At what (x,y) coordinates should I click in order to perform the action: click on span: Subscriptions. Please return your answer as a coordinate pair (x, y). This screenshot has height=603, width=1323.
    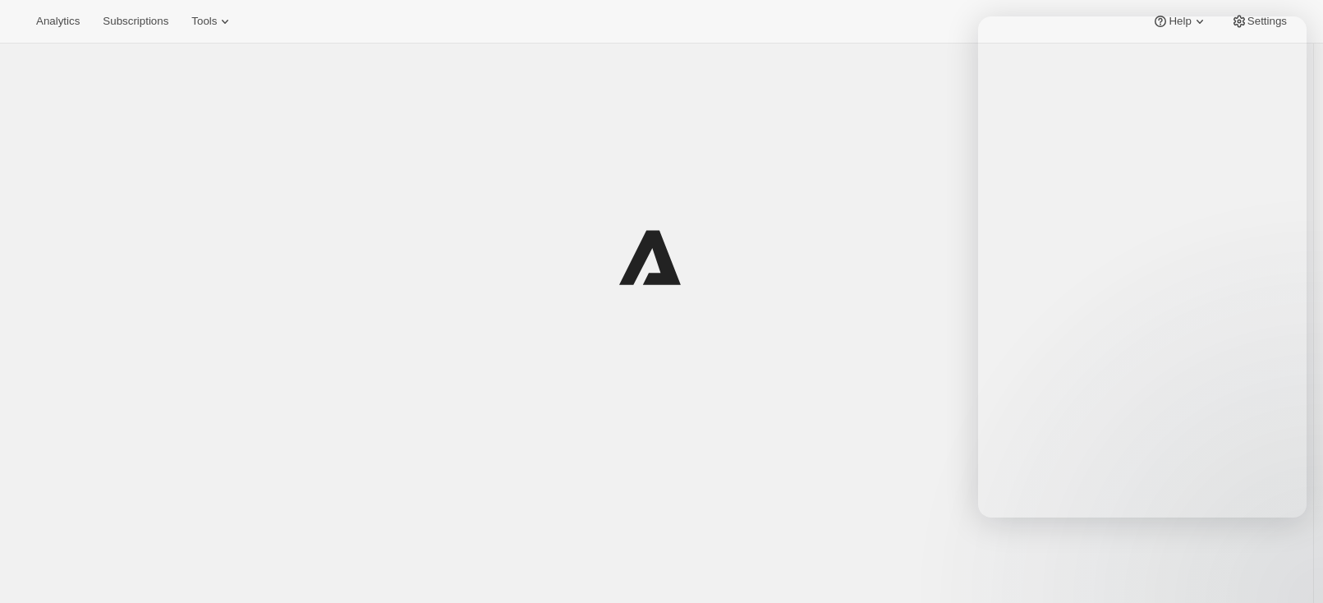
    Looking at the image, I should click on (136, 21).